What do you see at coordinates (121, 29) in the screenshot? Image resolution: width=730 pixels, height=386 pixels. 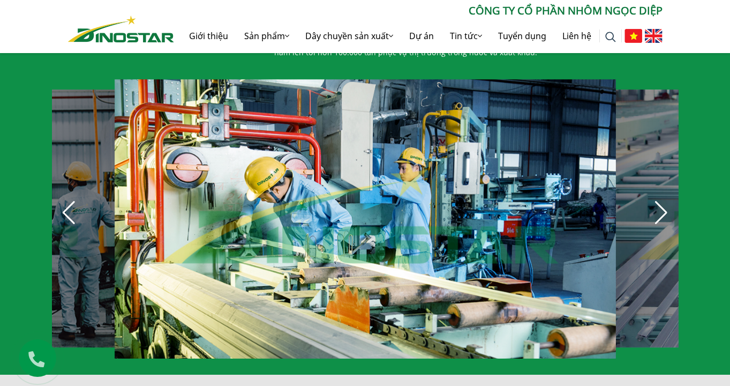 I see `img: Nhôm Dinostar` at bounding box center [121, 29].